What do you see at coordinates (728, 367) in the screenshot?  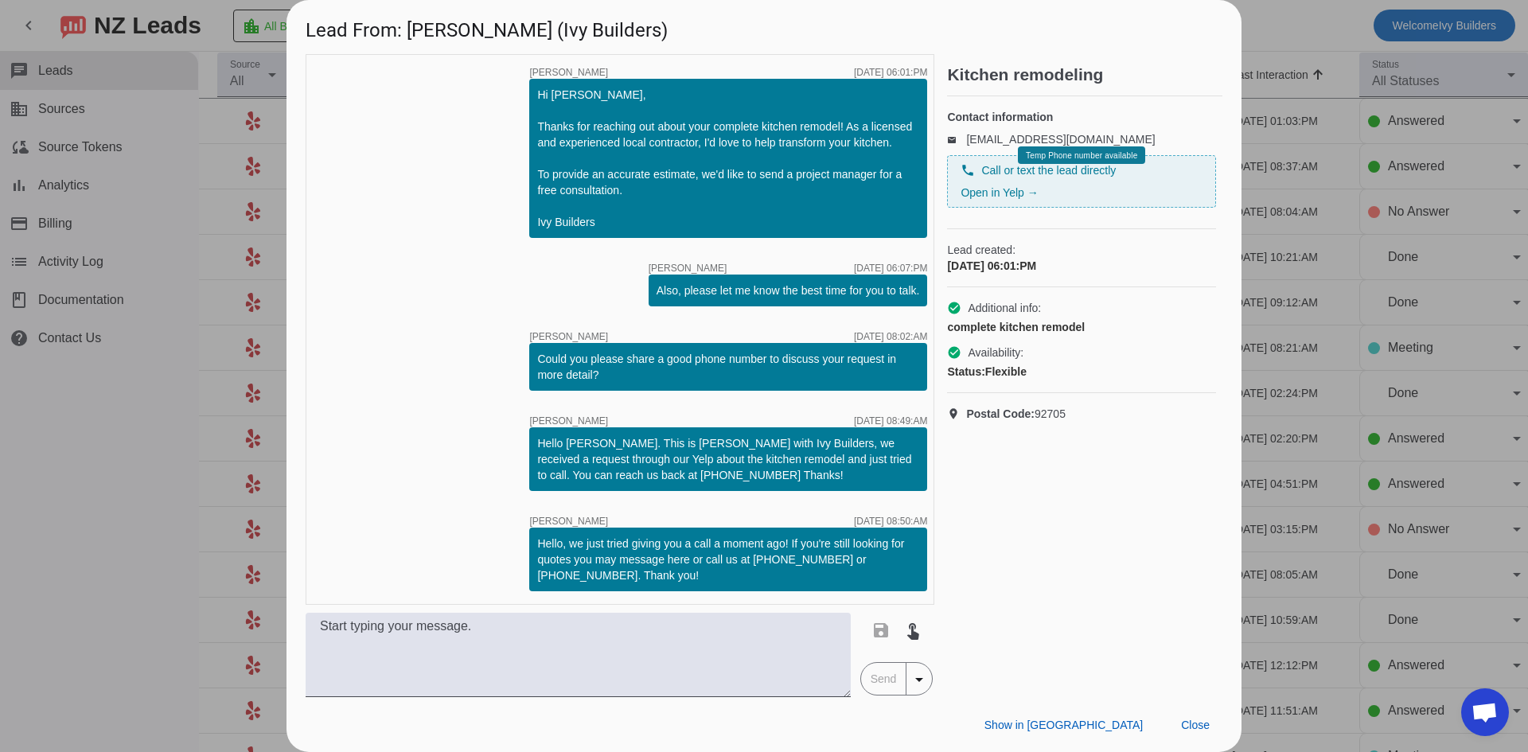 I see `div: Could you please share a good phone number to discuss your request in more detail?​` at bounding box center [728, 367].